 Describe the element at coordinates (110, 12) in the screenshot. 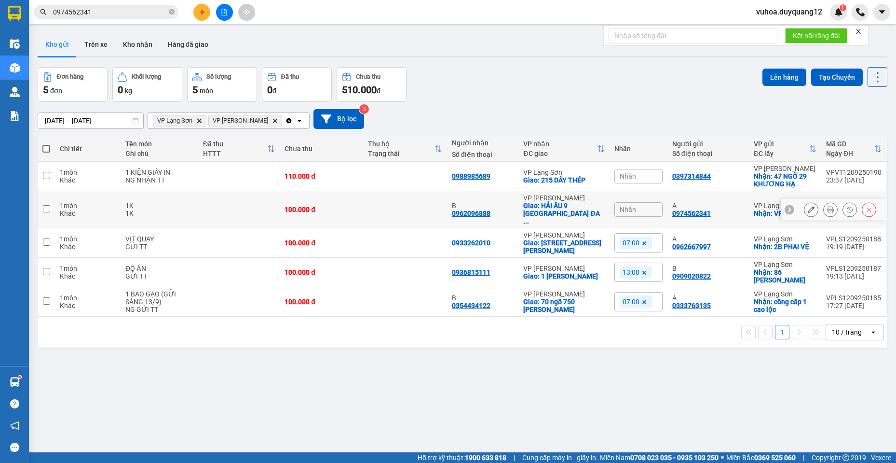

I see `input: Tìm tên, số ĐT hoặc mã đơn` at that location.